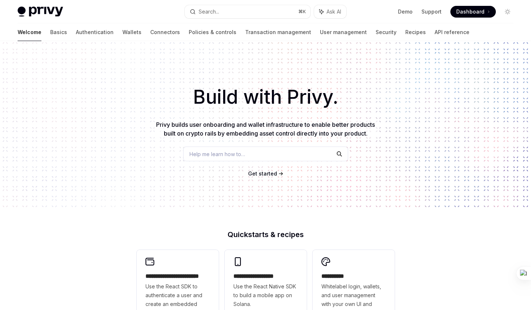  Describe the element at coordinates (302, 12) in the screenshot. I see `span: ⌘ K` at that location.